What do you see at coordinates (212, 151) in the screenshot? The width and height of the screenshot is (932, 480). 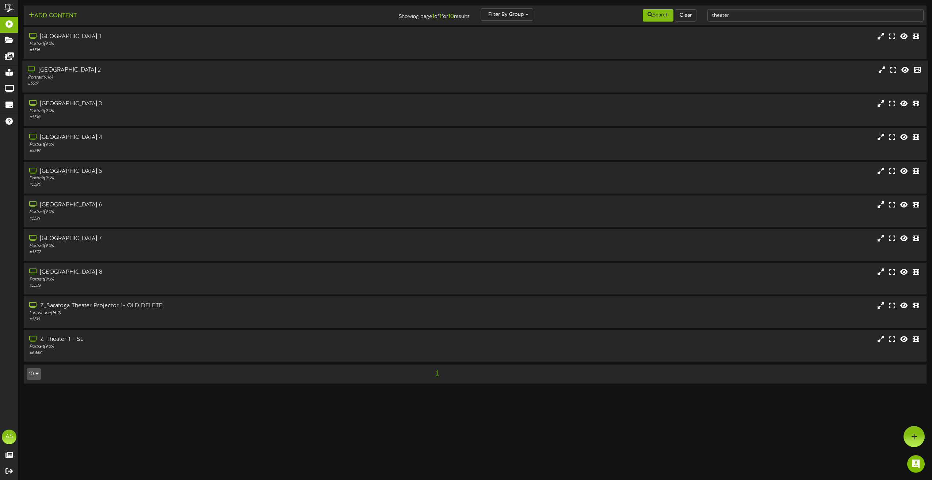 I see `div: # 5519` at bounding box center [212, 151].